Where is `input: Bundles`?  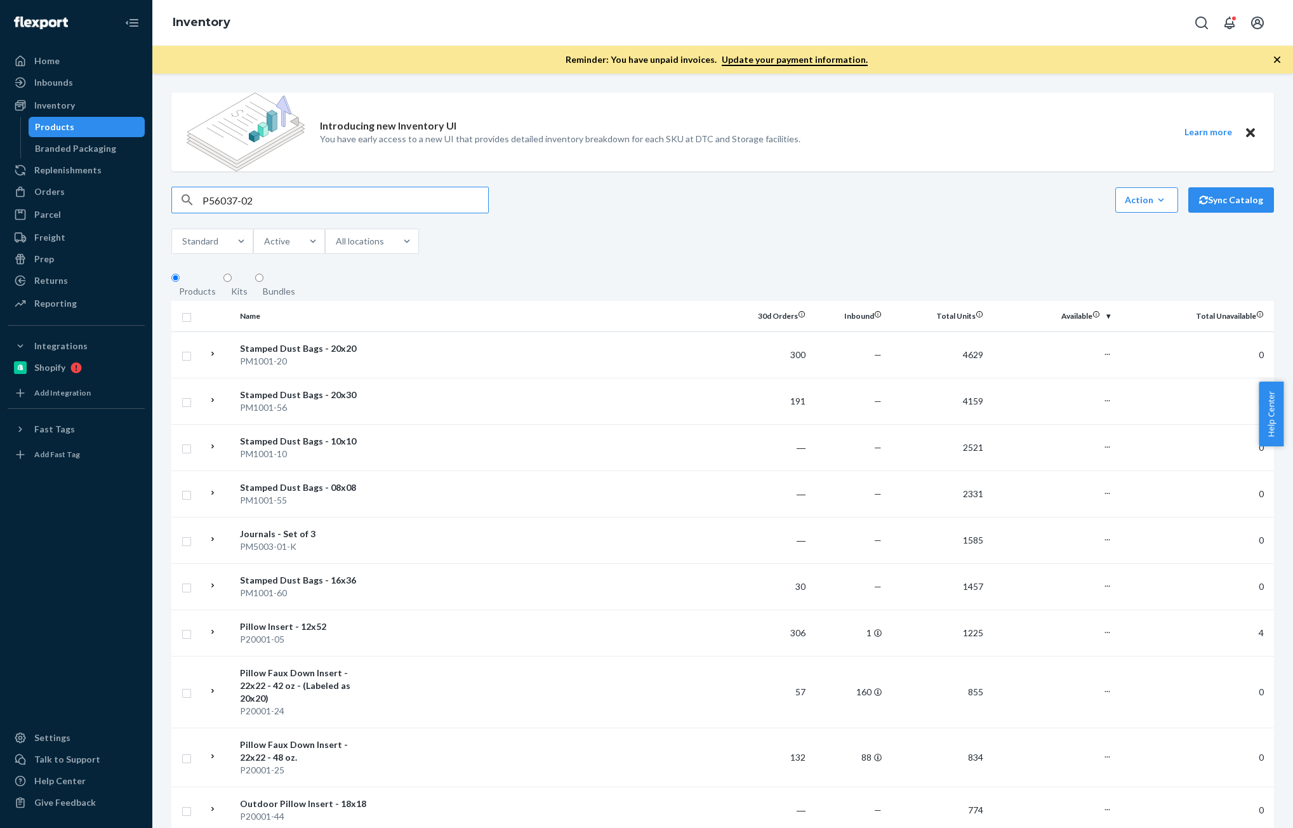
input: Bundles is located at coordinates (259, 277).